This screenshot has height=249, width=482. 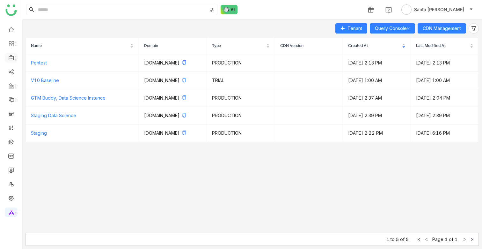 I want to click on a: Query Console, so click(x=392, y=28).